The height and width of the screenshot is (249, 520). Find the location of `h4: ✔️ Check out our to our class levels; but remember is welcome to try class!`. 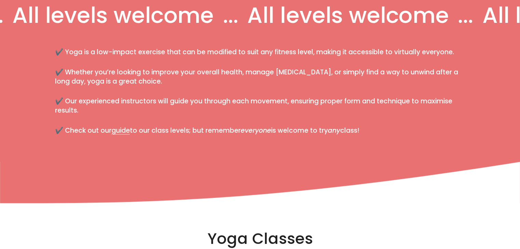

h4: ✔️ Check out our to our class levels; but remember is welcome to try class! is located at coordinates (260, 131).